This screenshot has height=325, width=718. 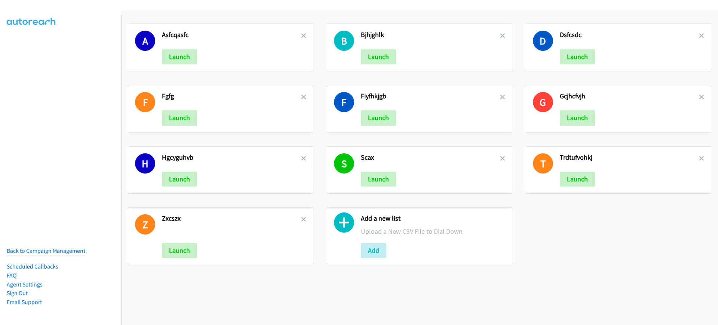 What do you see at coordinates (232, 96) in the screenshot?
I see `h2: Fgfg` at bounding box center [232, 96].